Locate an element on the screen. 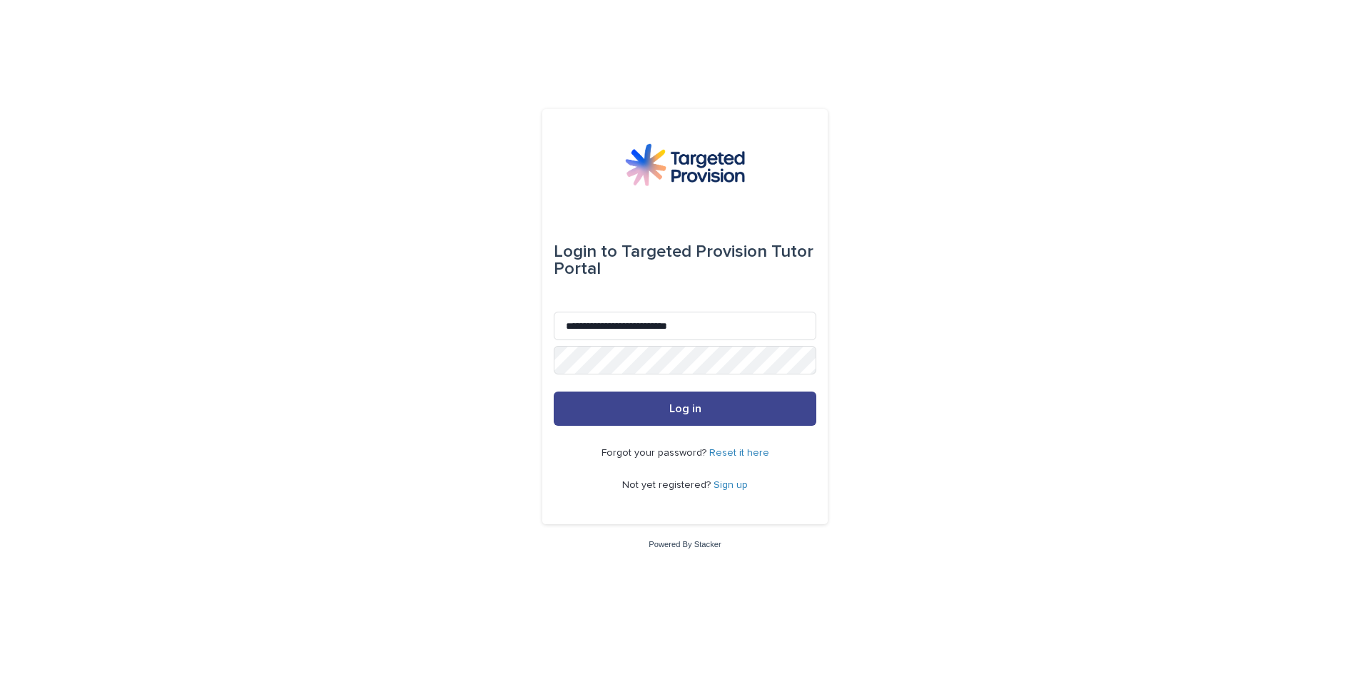 This screenshot has height=674, width=1370. span: Not yet registered? is located at coordinates (668, 485).